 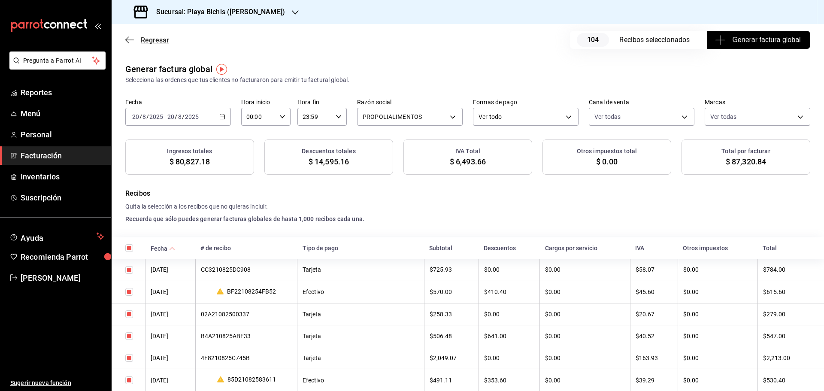 I want to click on button: Generar factura global, so click(x=759, y=40).